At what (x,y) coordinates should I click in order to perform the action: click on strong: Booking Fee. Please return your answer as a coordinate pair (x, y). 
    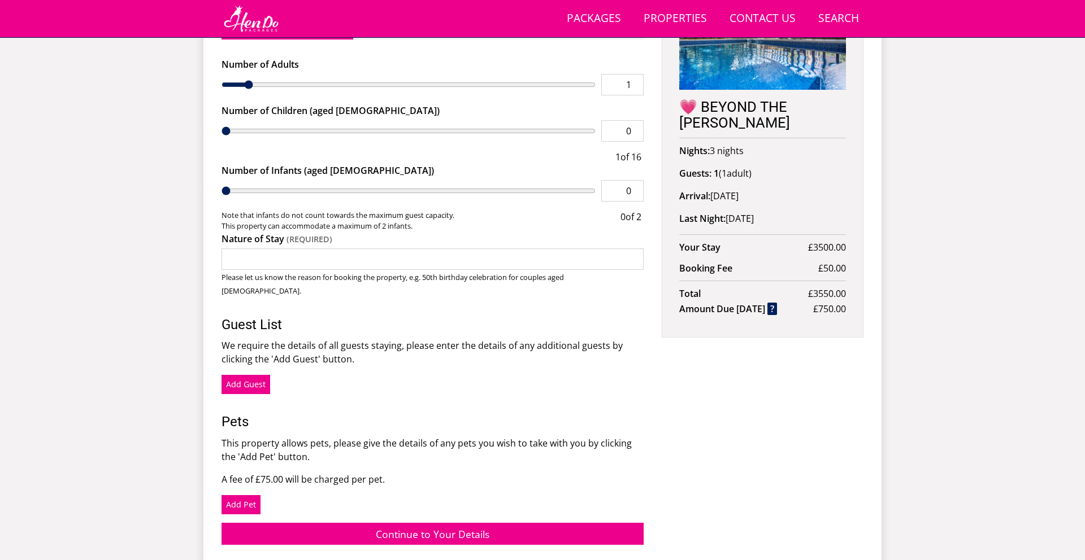
    Looking at the image, I should click on (749, 268).